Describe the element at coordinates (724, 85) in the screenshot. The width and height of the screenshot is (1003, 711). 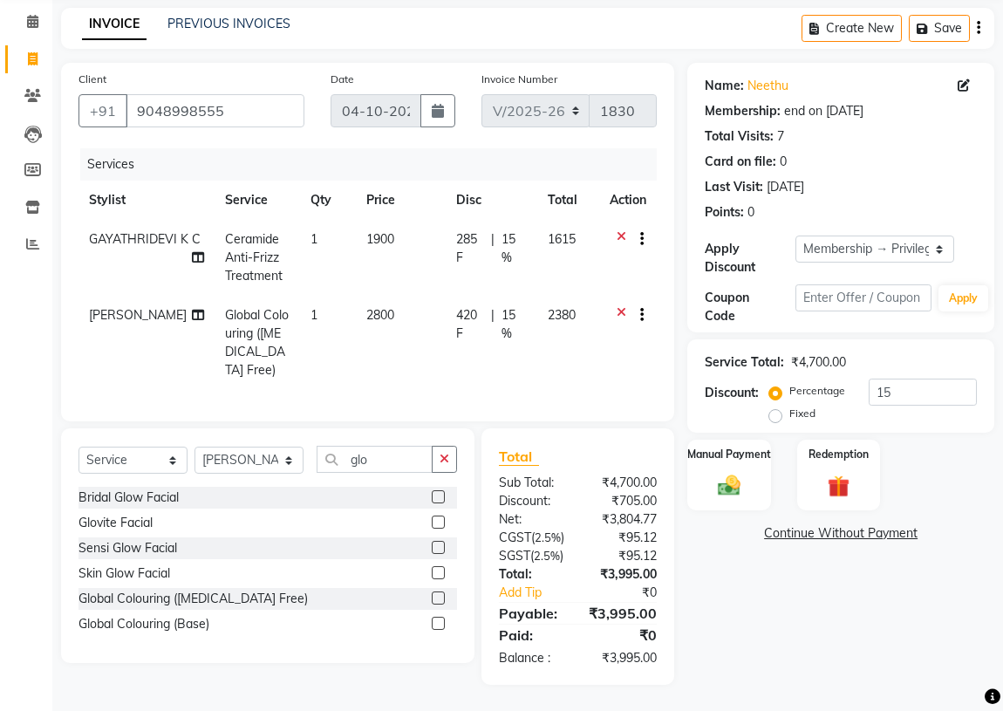
I see `div: Name:` at that location.